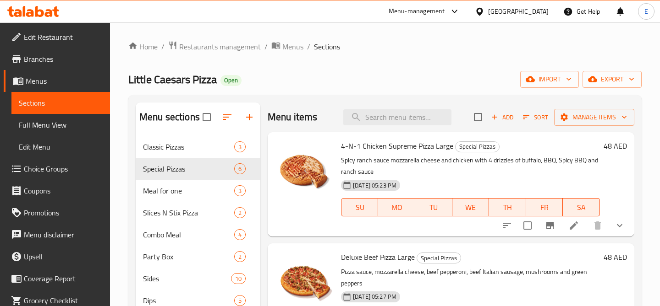 This screenshot has width=660, height=306. I want to click on span: 4-N-1 Chicken Supreme Pizza Large, so click(397, 146).